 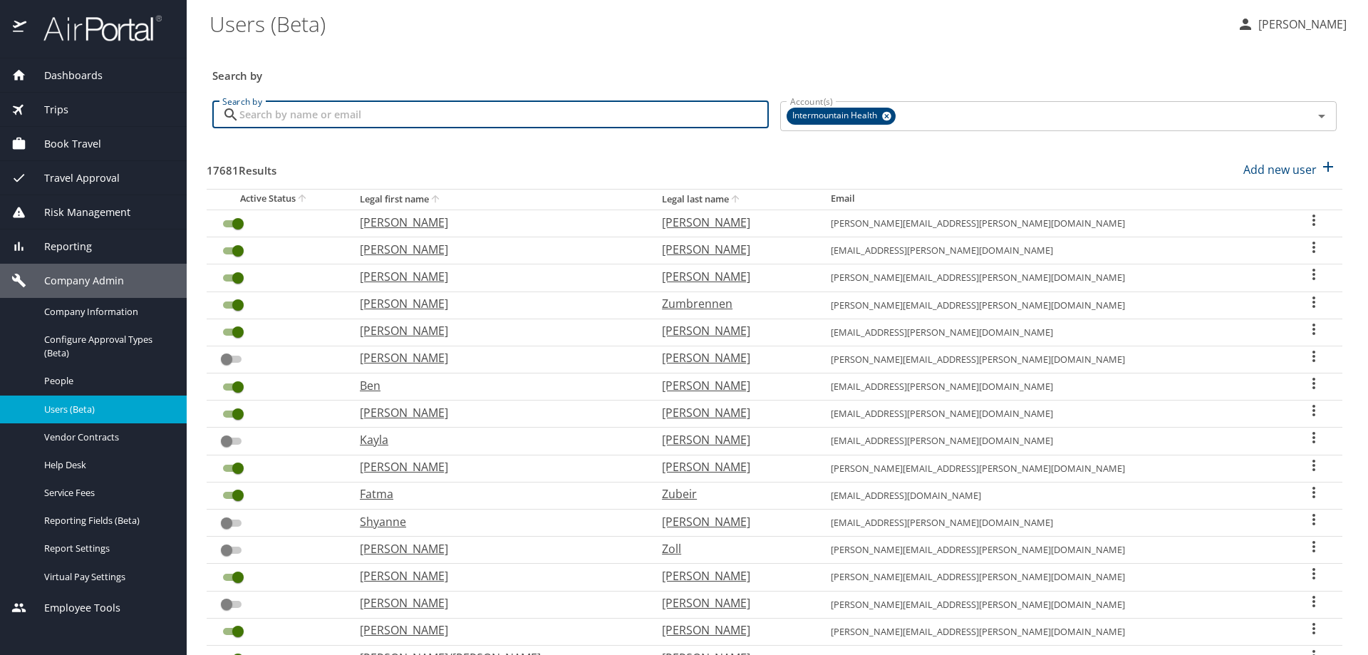 I want to click on span: Intermountain Health, so click(x=836, y=115).